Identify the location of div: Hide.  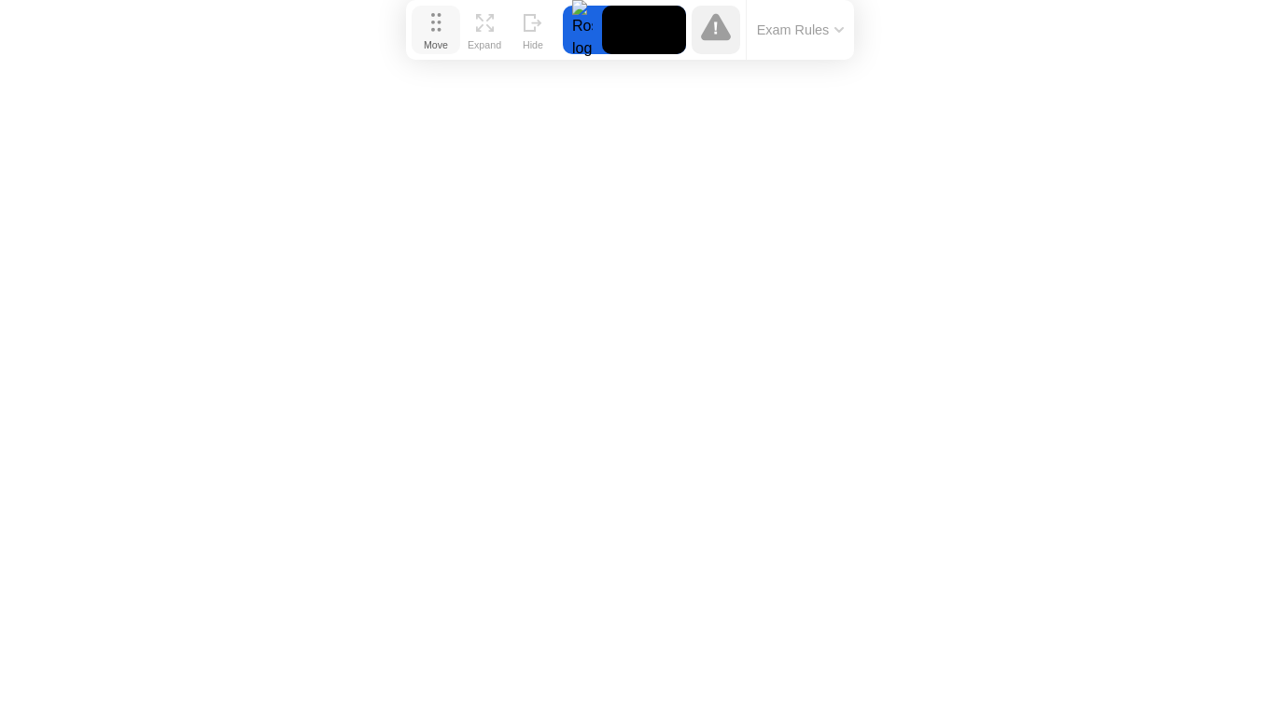
(533, 45).